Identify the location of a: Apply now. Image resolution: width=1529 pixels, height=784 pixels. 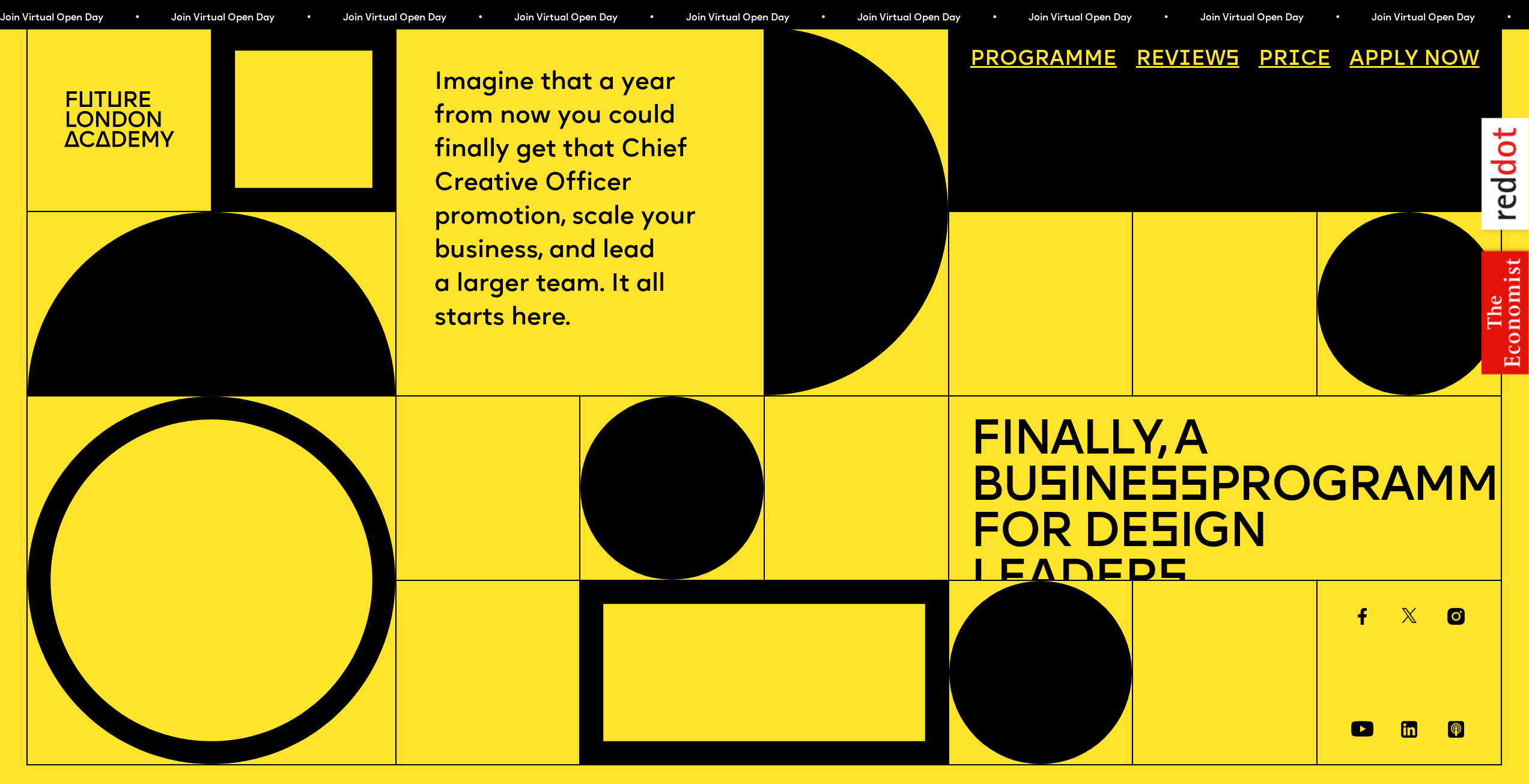
(1414, 60).